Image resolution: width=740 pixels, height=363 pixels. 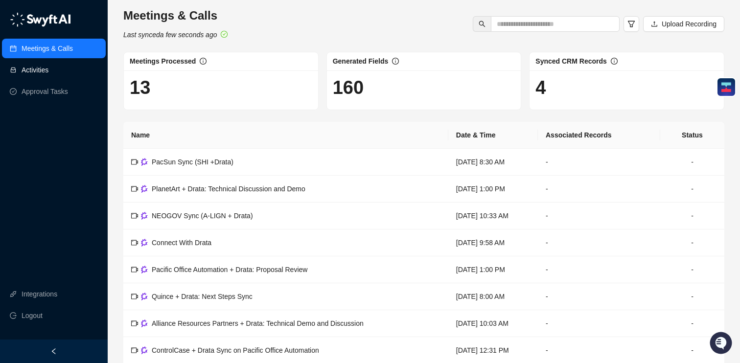 What do you see at coordinates (39, 294) in the screenshot?
I see `a: Integrations` at bounding box center [39, 294].